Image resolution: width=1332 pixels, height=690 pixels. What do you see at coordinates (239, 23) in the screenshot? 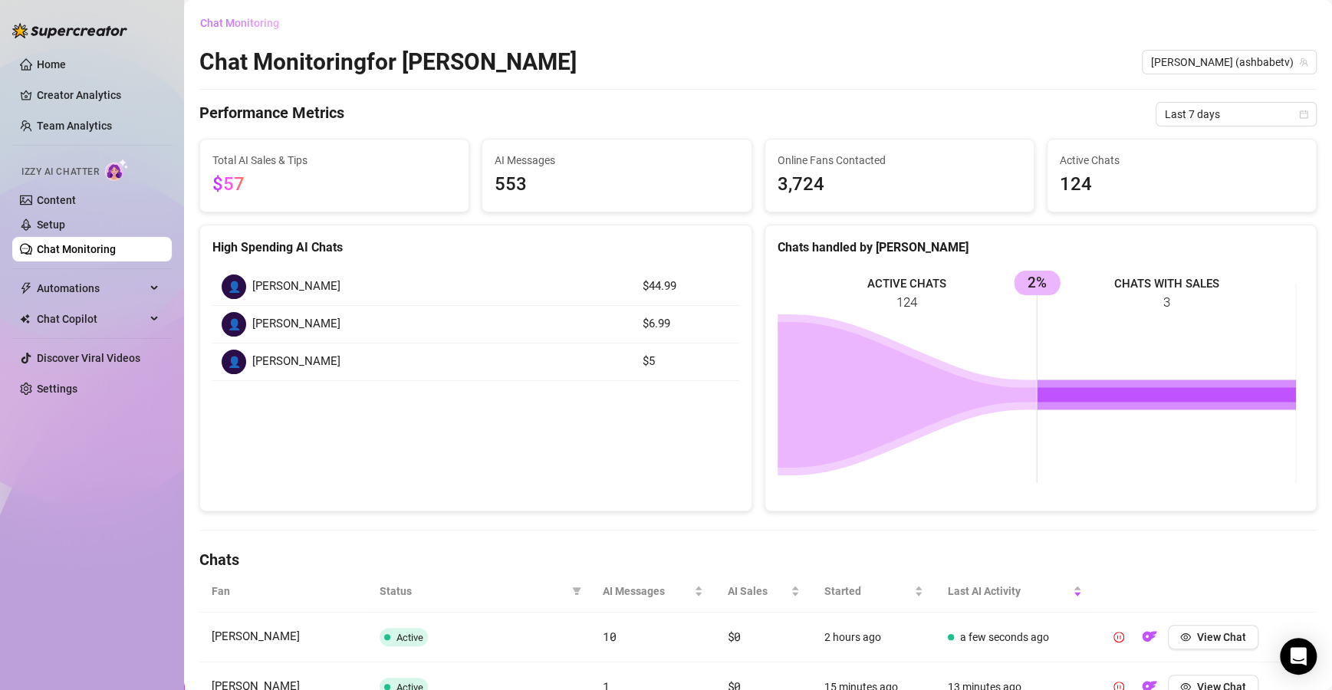
I see `span: Chat Monitoring` at bounding box center [239, 23].